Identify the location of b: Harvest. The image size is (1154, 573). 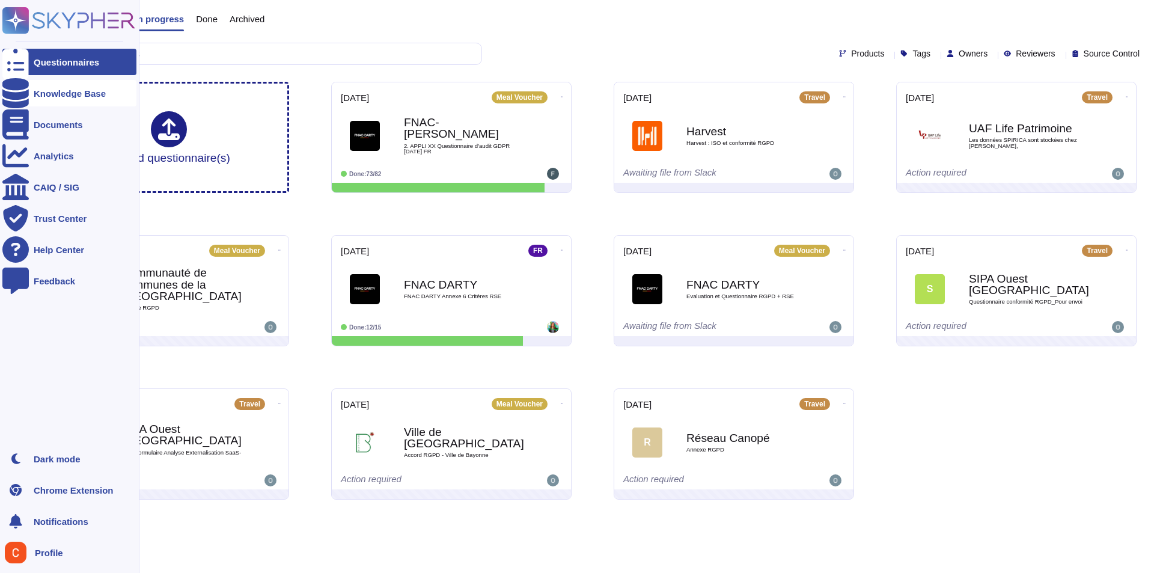
(747, 131).